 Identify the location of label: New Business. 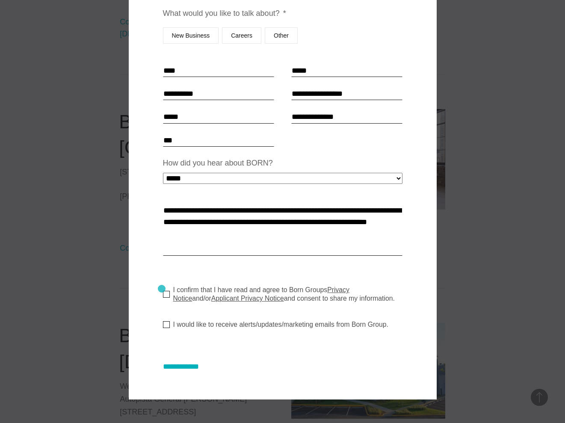
(191, 35).